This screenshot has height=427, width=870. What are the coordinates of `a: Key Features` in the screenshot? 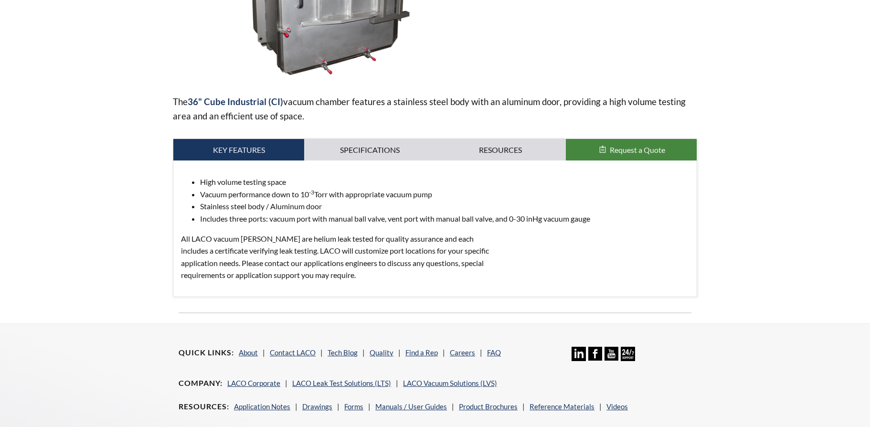 It's located at (239, 150).